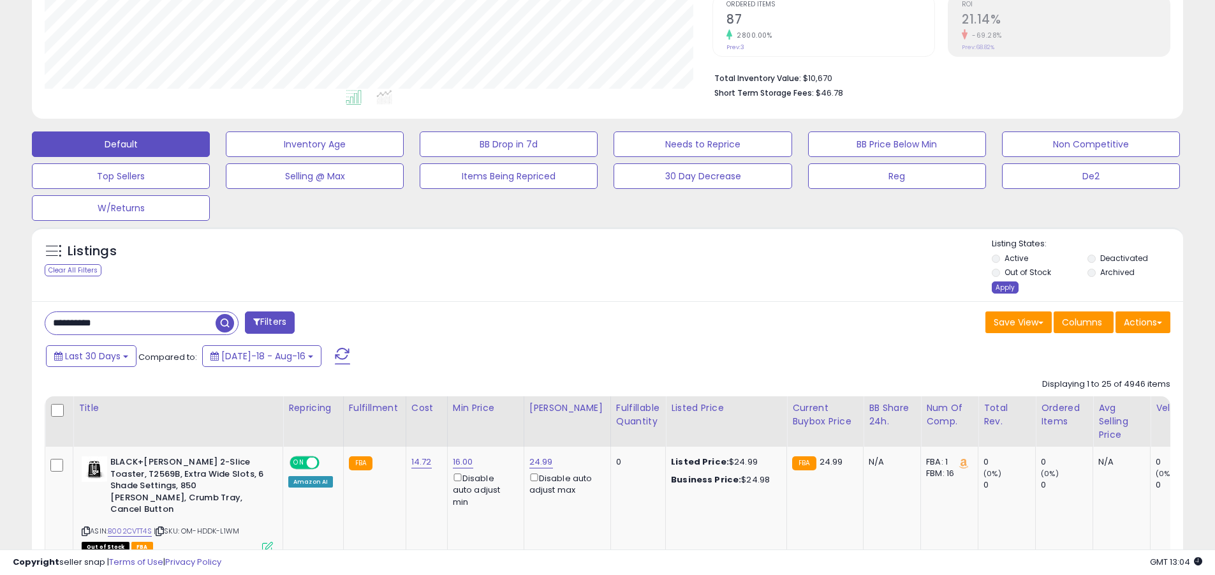 The image size is (1215, 575). What do you see at coordinates (328, 462) in the screenshot?
I see `span: OFF` at bounding box center [328, 462].